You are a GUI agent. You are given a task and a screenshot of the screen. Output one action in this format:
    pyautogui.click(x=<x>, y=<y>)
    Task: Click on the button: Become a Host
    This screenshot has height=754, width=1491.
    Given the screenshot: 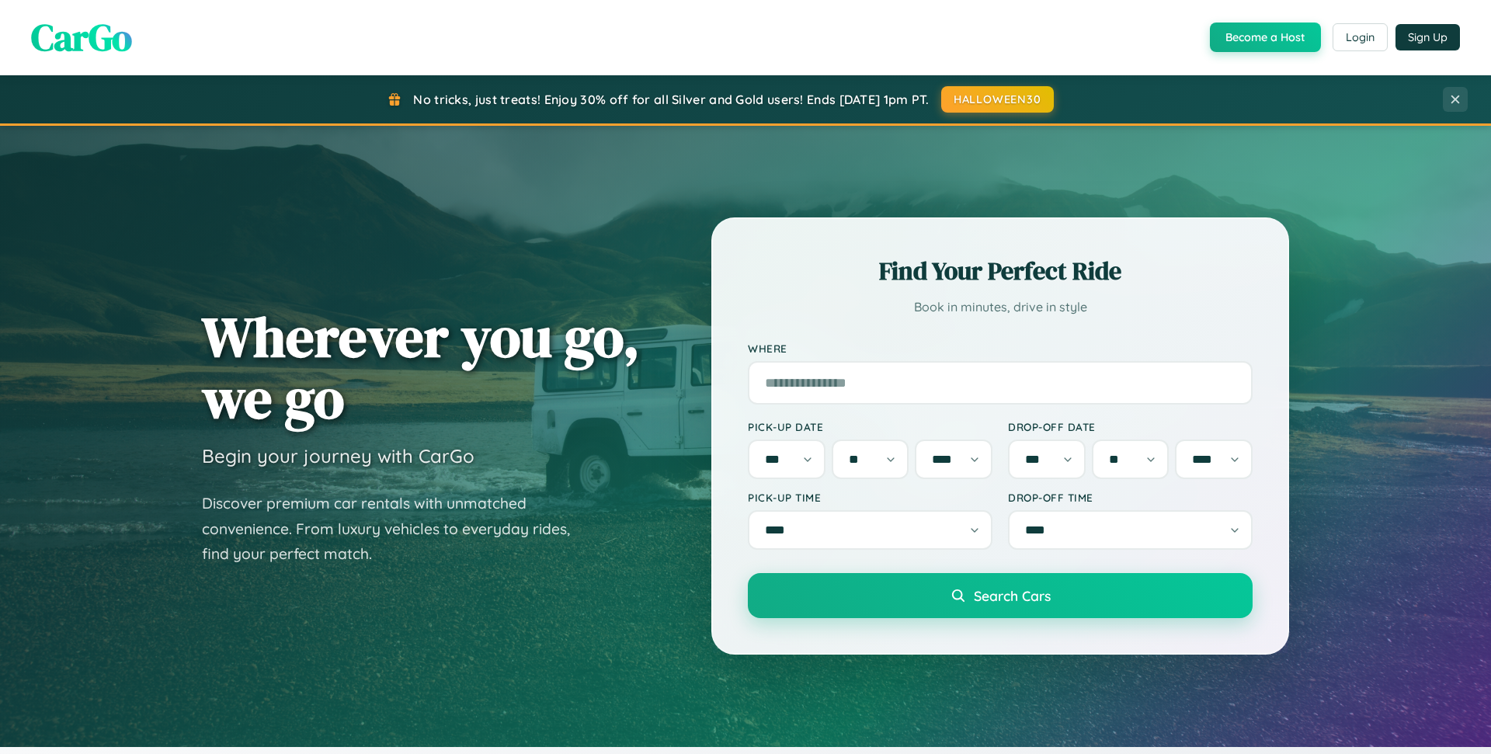 What is the action you would take?
    pyautogui.click(x=1265, y=37)
    